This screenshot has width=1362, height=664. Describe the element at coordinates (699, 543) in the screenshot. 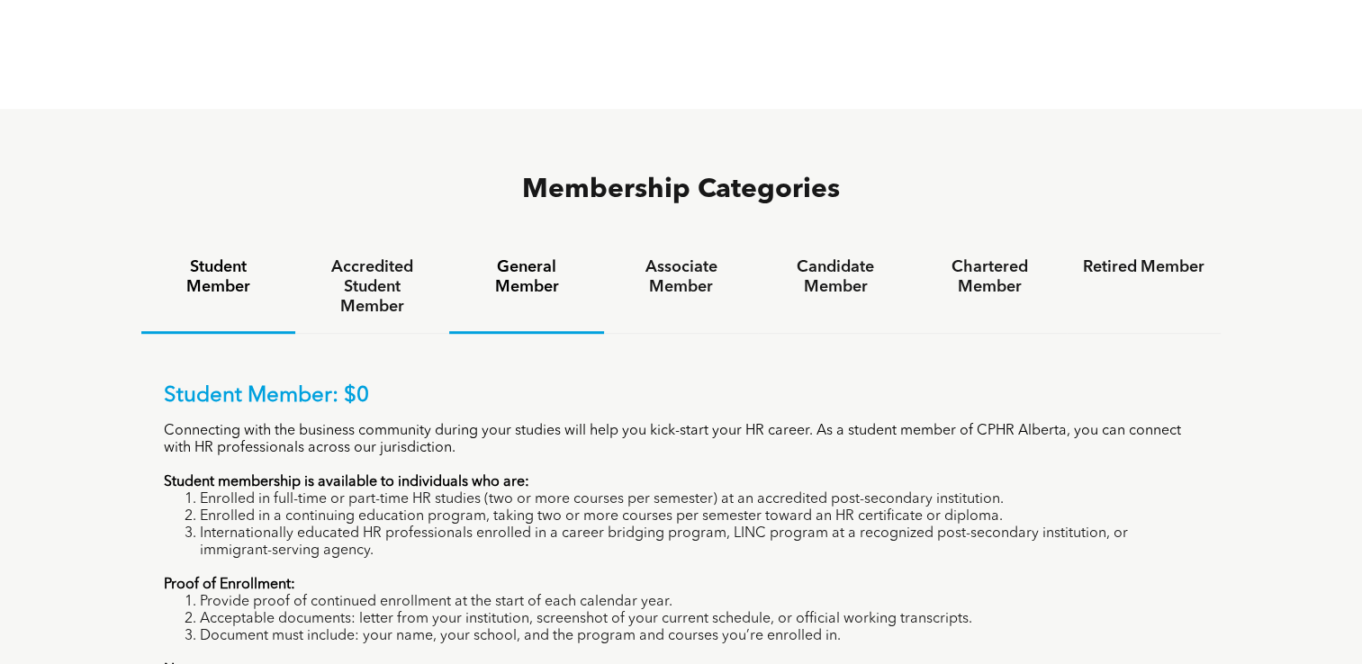

I see `li: Internationally educated HR professionals enrolled in a career bridging program, LINC program at ...` at that location.